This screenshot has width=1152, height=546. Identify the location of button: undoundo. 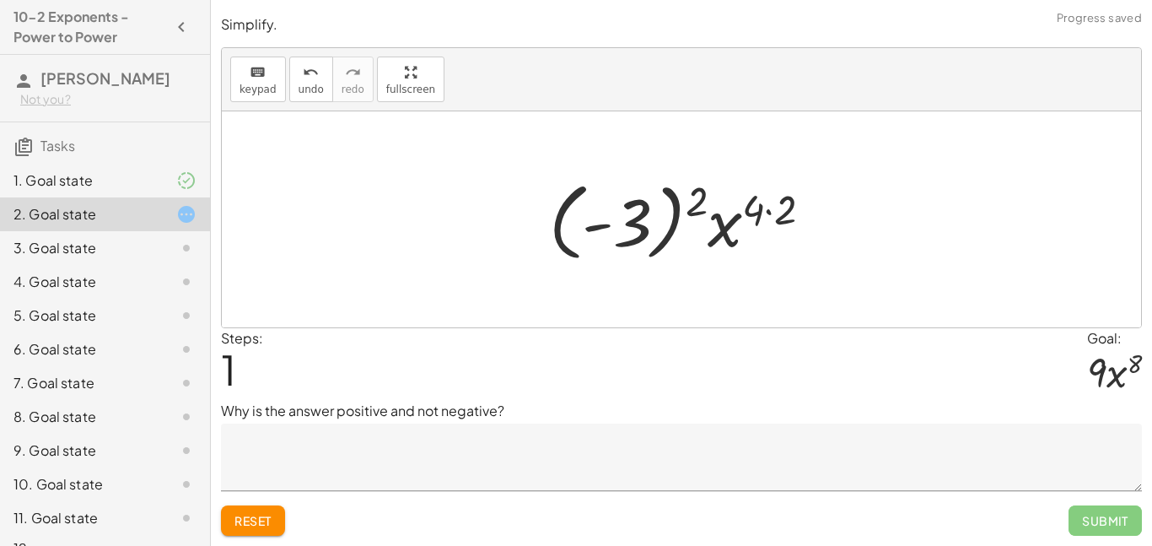
(311, 79).